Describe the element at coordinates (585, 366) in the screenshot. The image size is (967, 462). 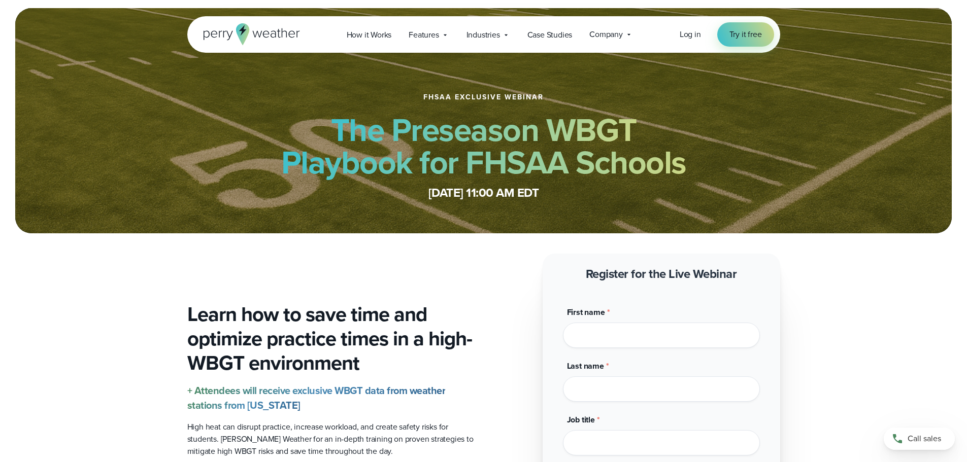
I see `span: Last name` at that location.